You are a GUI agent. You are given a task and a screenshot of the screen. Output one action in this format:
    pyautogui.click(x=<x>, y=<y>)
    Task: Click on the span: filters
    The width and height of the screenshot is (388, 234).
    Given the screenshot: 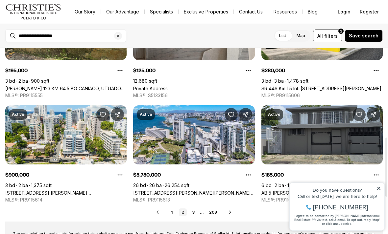 What is the action you would take?
    pyautogui.click(x=330, y=36)
    